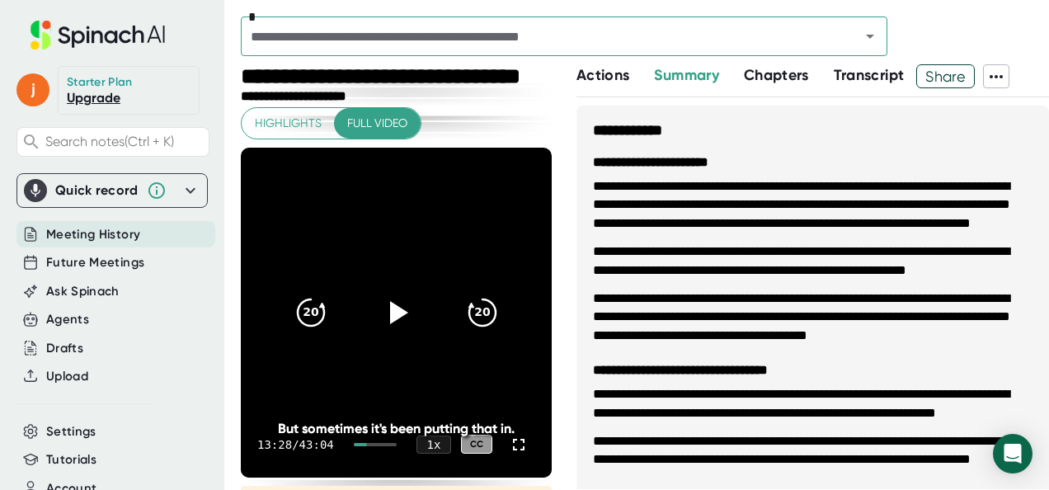  I want to click on span: Summary, so click(686, 75).